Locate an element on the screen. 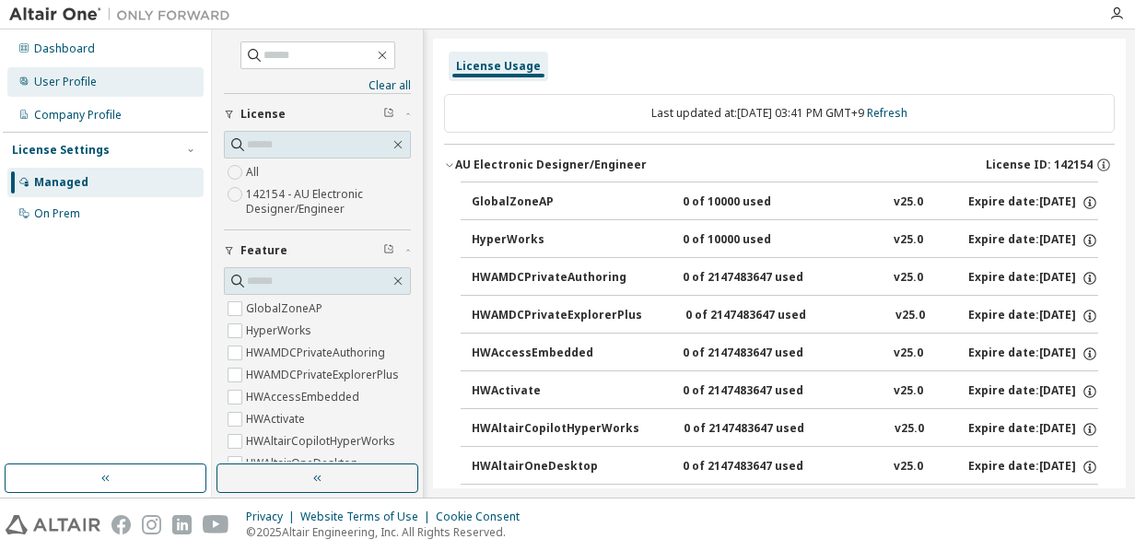 Image resolution: width=1135 pixels, height=551 pixels. label: 142154 - AU Electronic Designer/Engineer is located at coordinates (328, 202).